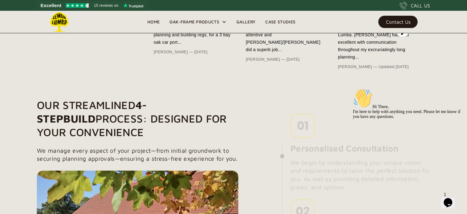 This screenshot has width=467, height=214. Describe the element at coordinates (133, 6) in the screenshot. I see `img: Trustpilot logo` at that location.